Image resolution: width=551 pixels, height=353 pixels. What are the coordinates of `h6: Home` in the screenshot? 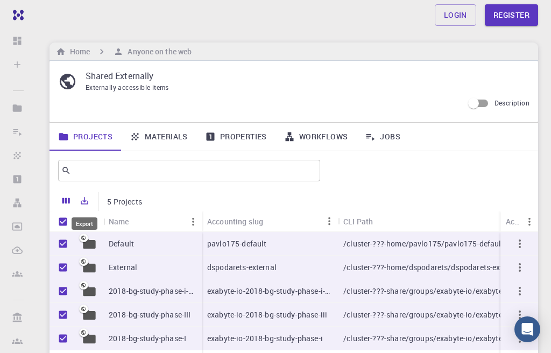 It's located at (77, 52).